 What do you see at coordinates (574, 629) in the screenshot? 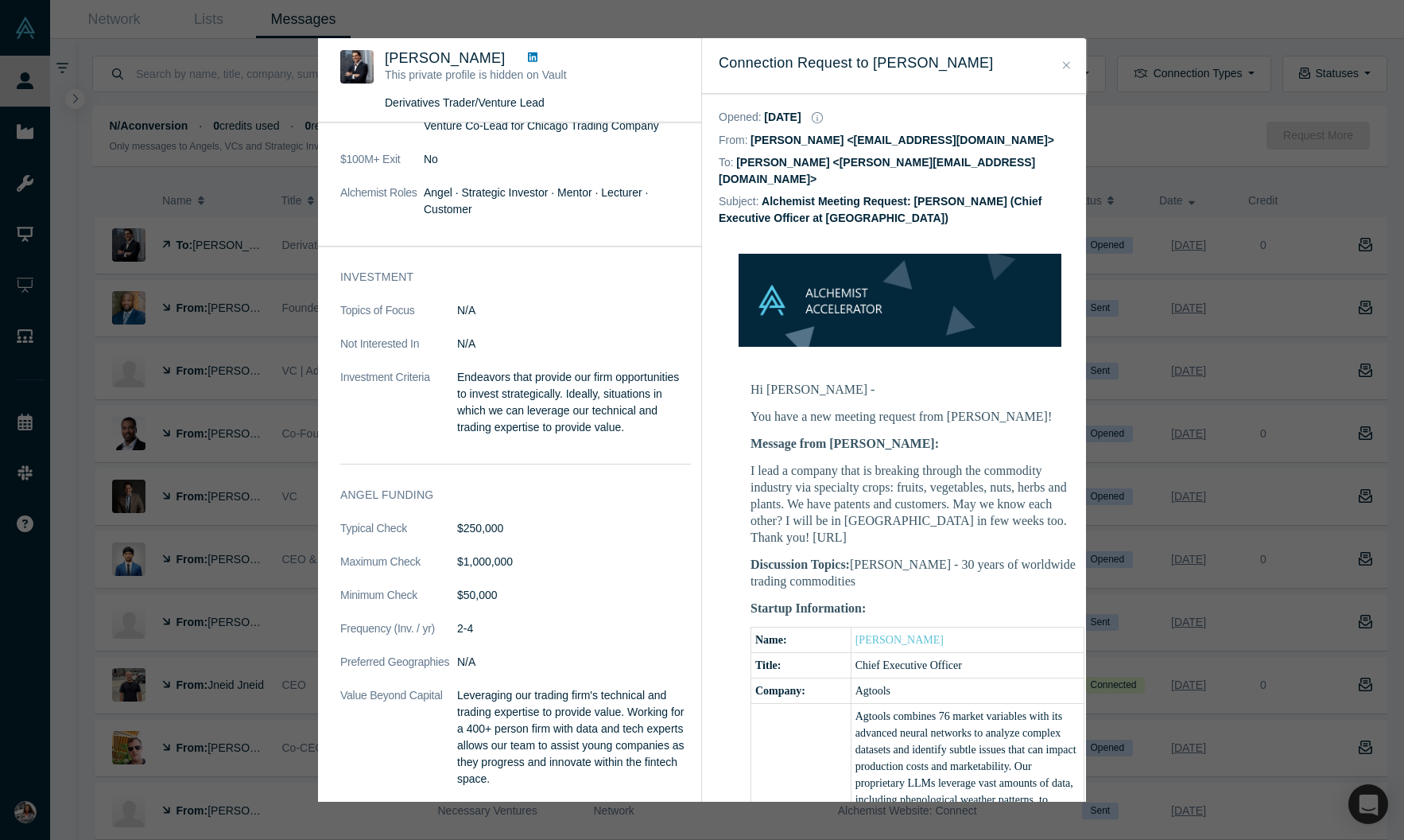
I see `dd: 2-4` at bounding box center [574, 629].